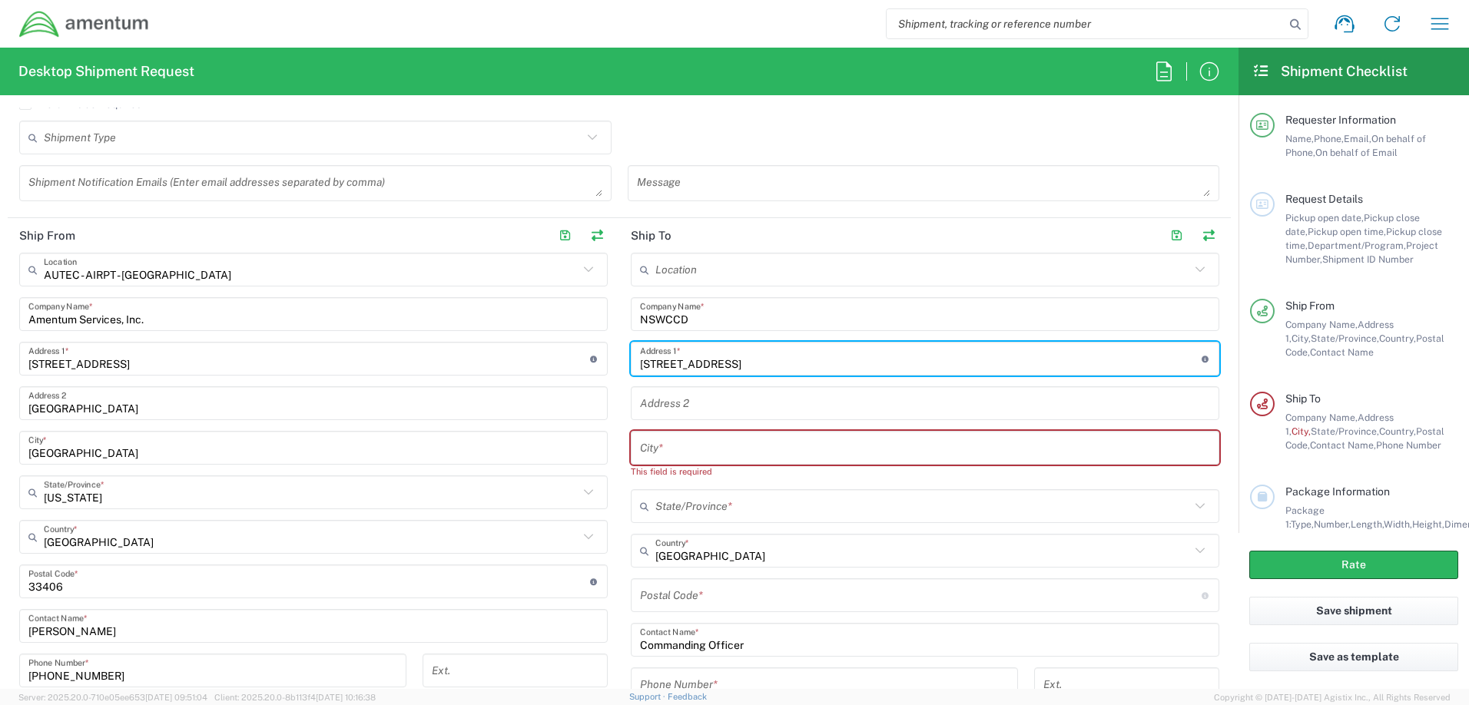 Image resolution: width=1469 pixels, height=705 pixels. What do you see at coordinates (1324, 217) in the screenshot?
I see `span: Pickup open date,` at bounding box center [1324, 217].